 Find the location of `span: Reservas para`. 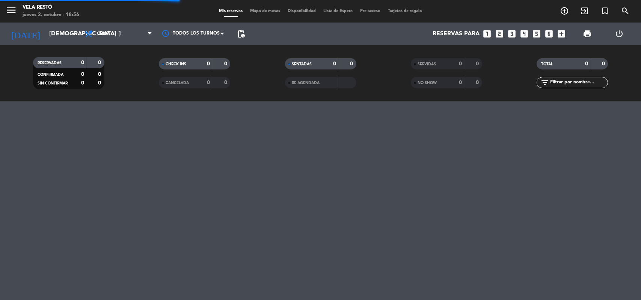

span: Reservas para is located at coordinates (456, 34).